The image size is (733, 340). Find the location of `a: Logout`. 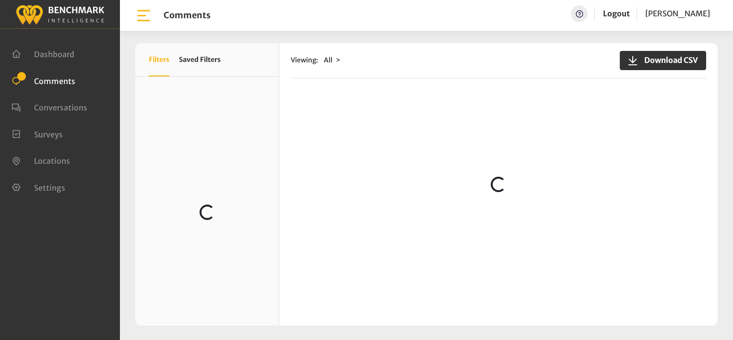

a: Logout is located at coordinates (616, 13).